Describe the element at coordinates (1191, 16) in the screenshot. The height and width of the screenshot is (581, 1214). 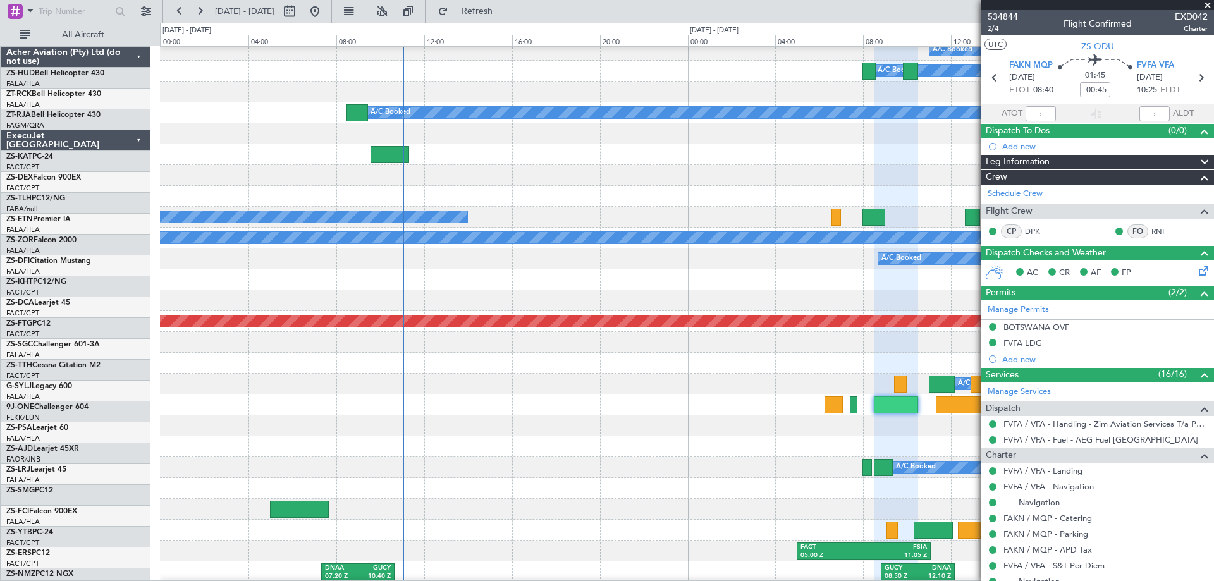
I see `span: EXD042` at that location.